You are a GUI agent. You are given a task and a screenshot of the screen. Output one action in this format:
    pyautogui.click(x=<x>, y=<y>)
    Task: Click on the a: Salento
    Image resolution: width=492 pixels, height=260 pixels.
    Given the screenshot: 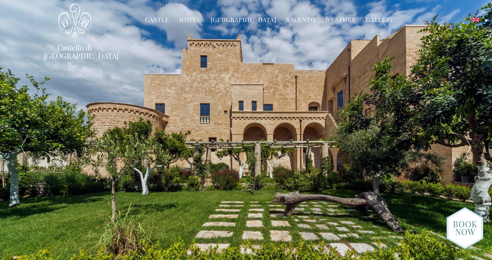 What is the action you would take?
    pyautogui.click(x=301, y=20)
    